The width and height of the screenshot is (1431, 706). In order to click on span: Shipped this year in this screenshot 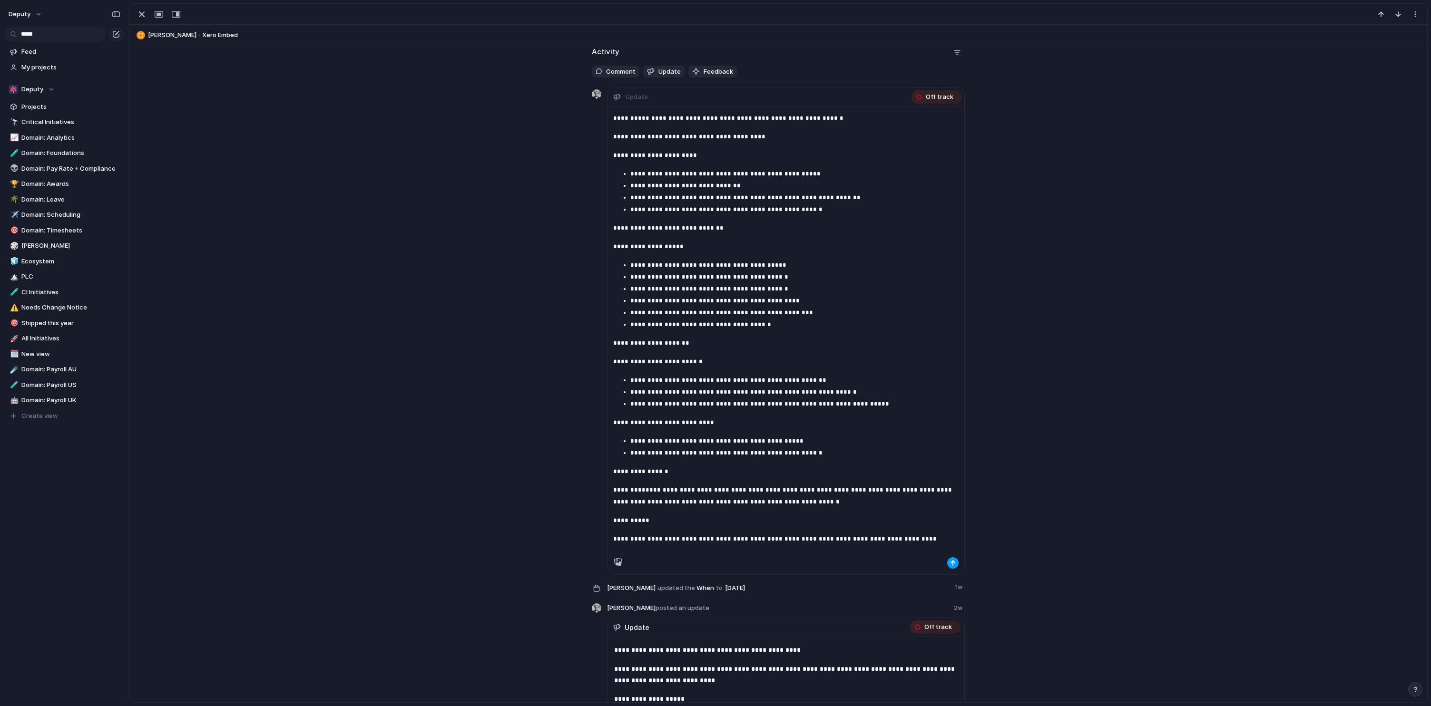, I will do `click(71, 323)`.